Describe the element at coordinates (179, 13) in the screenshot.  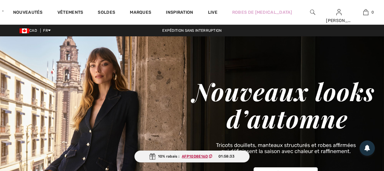
I see `span: Inspiration` at that location.